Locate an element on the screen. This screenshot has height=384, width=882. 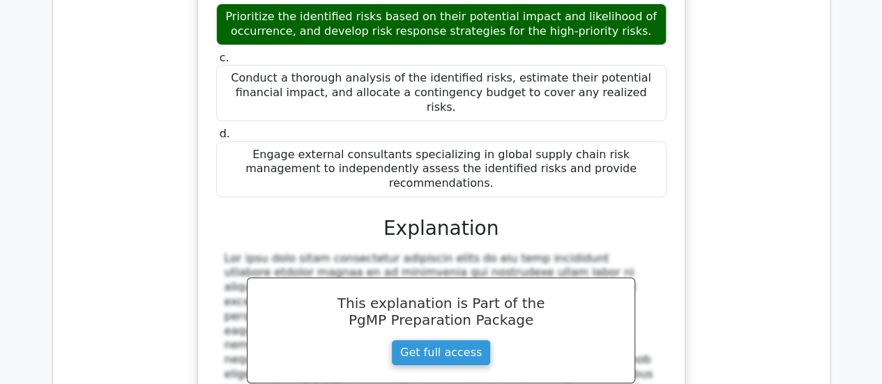
span: c. is located at coordinates (225, 57).